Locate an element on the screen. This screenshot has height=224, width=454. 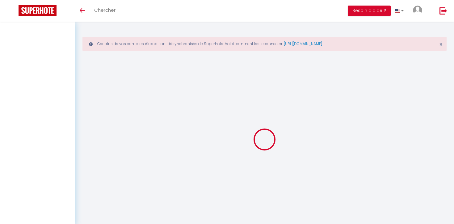
button: Besoin d'aide ? is located at coordinates (369, 11).